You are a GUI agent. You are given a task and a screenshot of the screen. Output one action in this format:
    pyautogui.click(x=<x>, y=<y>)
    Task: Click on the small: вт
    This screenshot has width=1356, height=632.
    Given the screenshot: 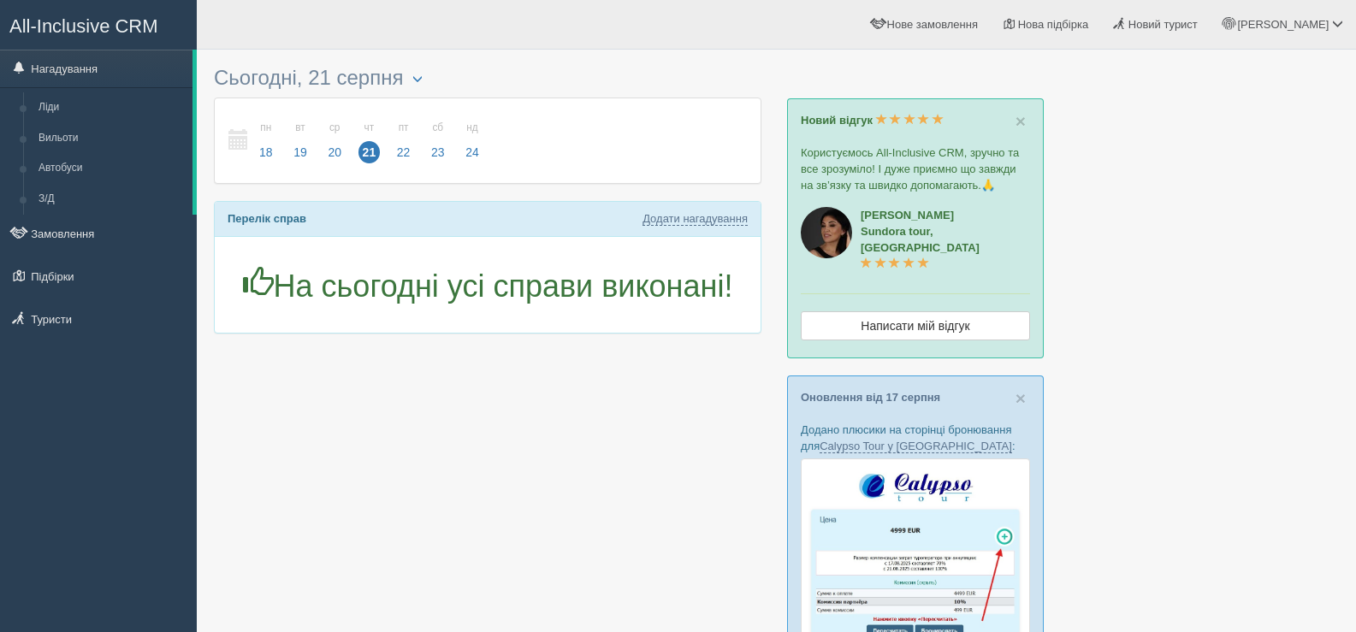 What is the action you would take?
    pyautogui.click(x=300, y=127)
    